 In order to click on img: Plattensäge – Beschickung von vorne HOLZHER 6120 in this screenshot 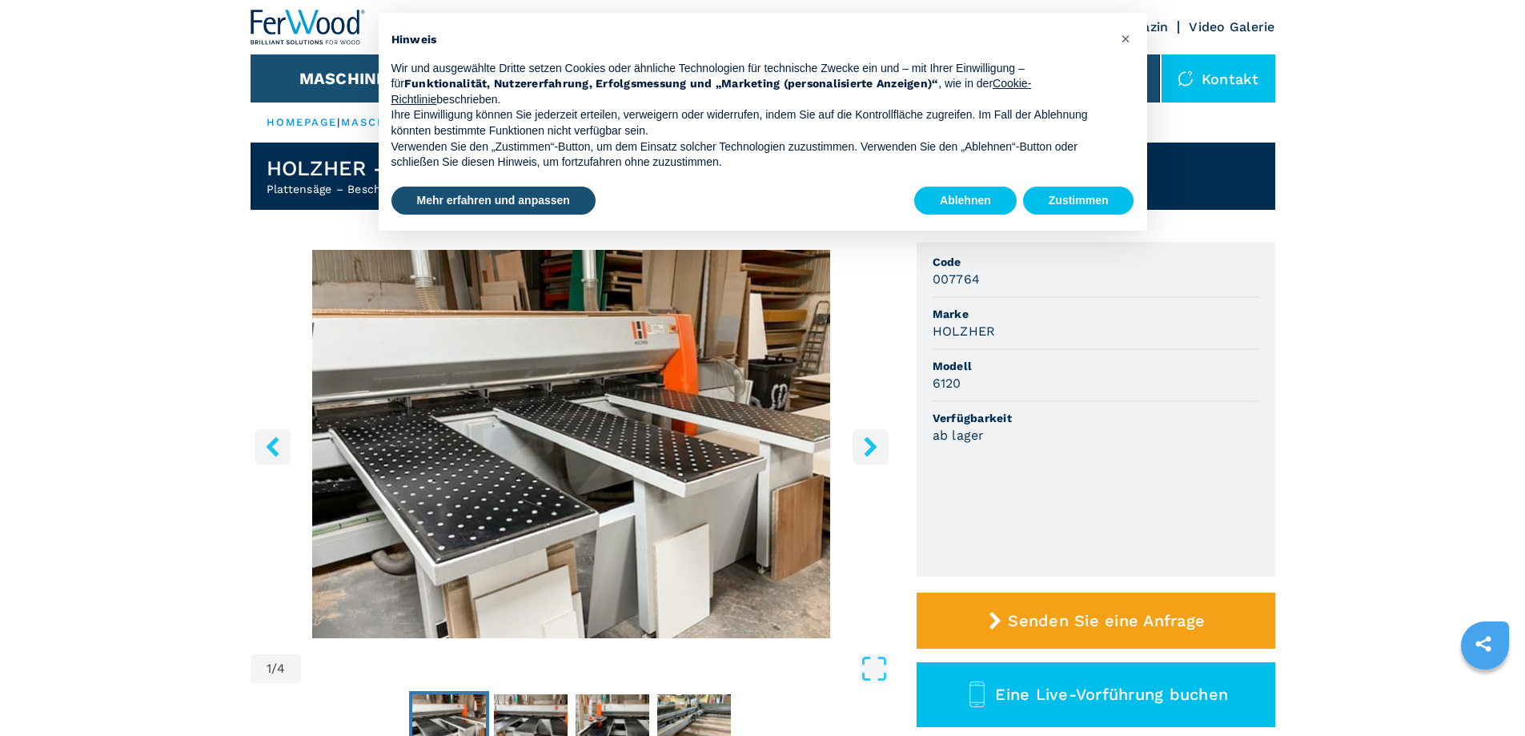, I will do `click(572, 443)`.